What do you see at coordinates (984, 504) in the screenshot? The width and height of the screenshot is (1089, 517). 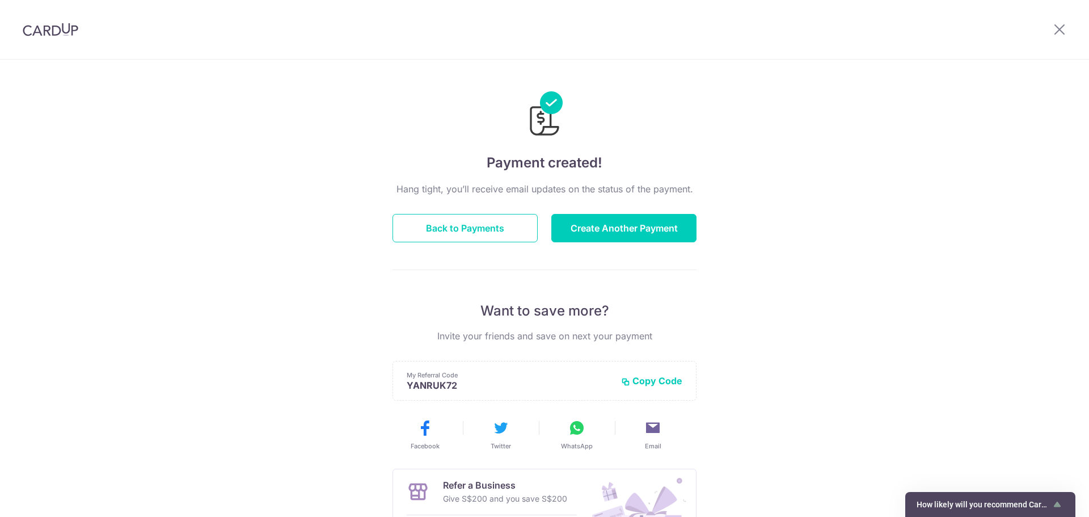 I see `span: How likely will you recommend CardUp to a friend?` at bounding box center [984, 504].